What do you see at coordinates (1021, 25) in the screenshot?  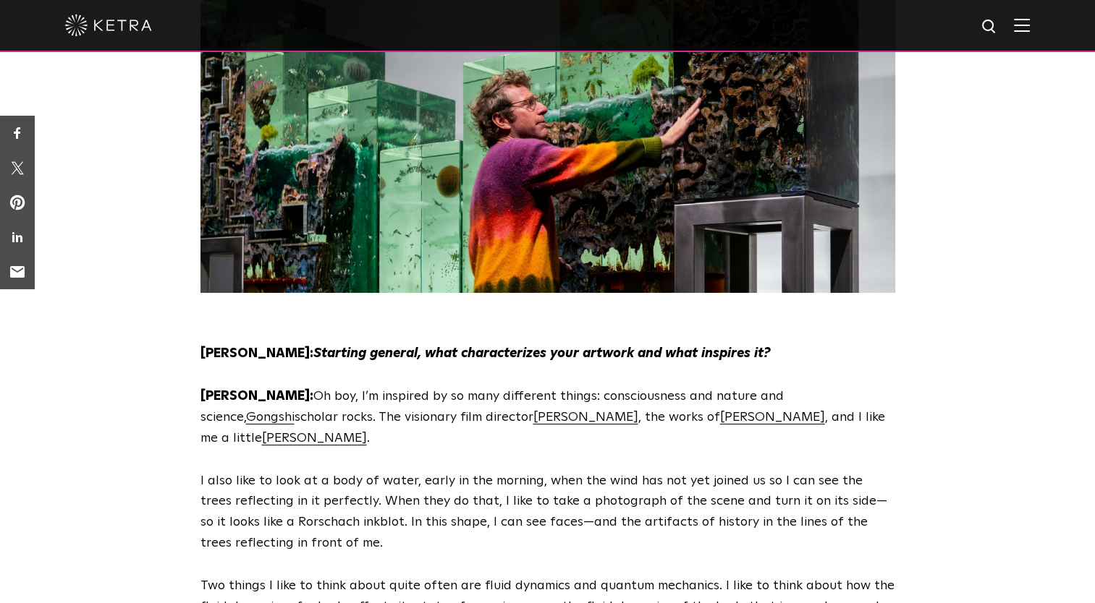 I see `img: Hamburger%20Nav.svg` at bounding box center [1021, 25].